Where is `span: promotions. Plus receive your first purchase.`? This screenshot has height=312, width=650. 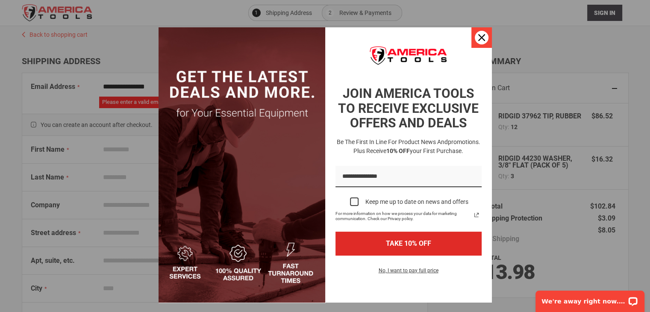
span: promotions. Plus receive your first purchase. is located at coordinates (417, 146).